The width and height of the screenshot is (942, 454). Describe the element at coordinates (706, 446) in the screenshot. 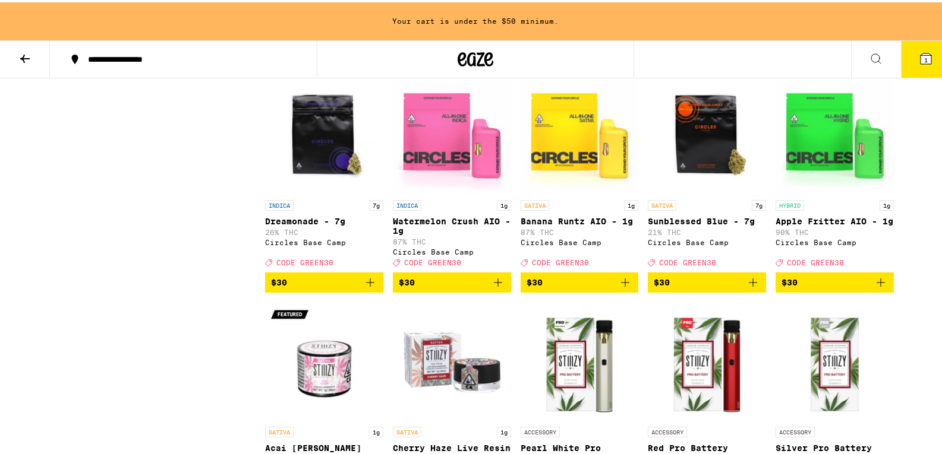

I see `p: Red Pro Battery` at that location.